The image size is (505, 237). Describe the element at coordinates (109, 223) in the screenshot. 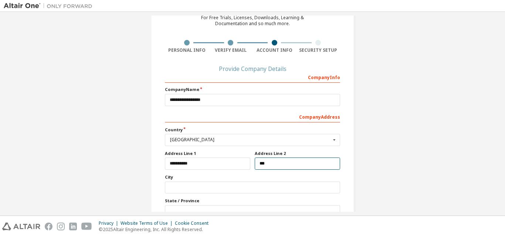

I see `div: Privacy` at that location.